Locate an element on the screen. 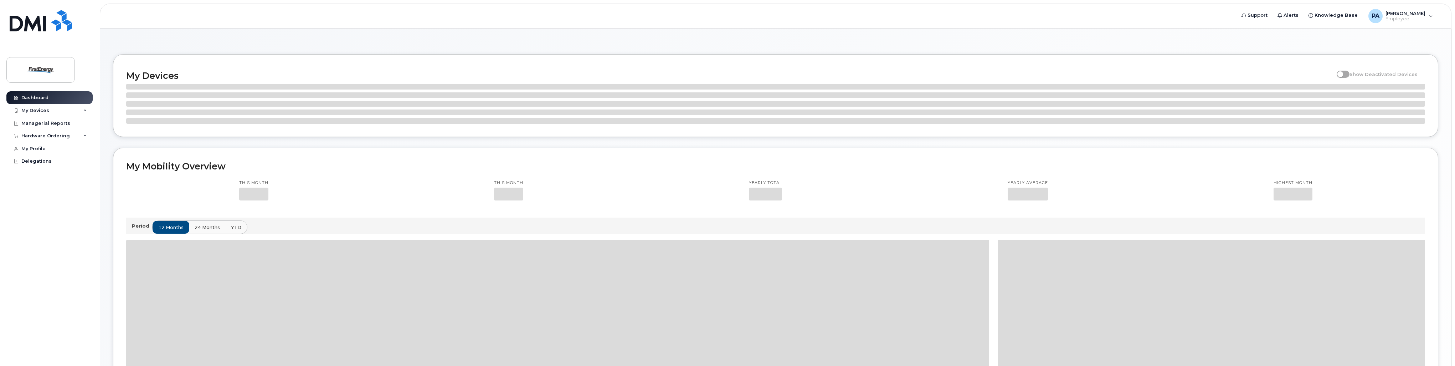  p: Yearly average is located at coordinates (1028, 183).